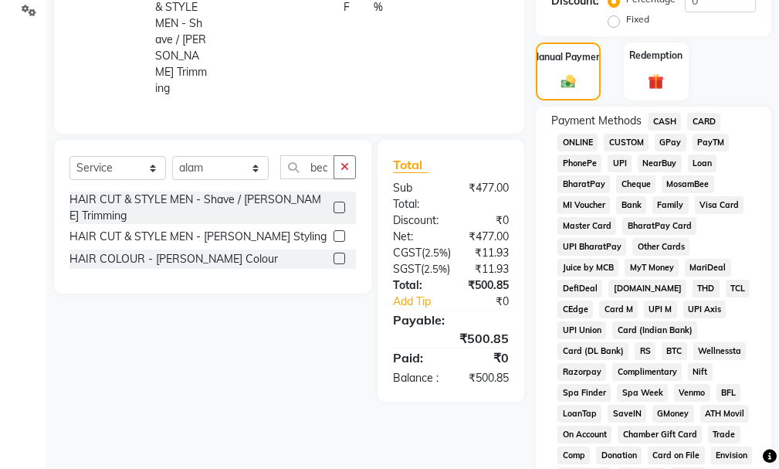 The height and width of the screenshot is (469, 779). I want to click on span: UPI Union, so click(581, 330).